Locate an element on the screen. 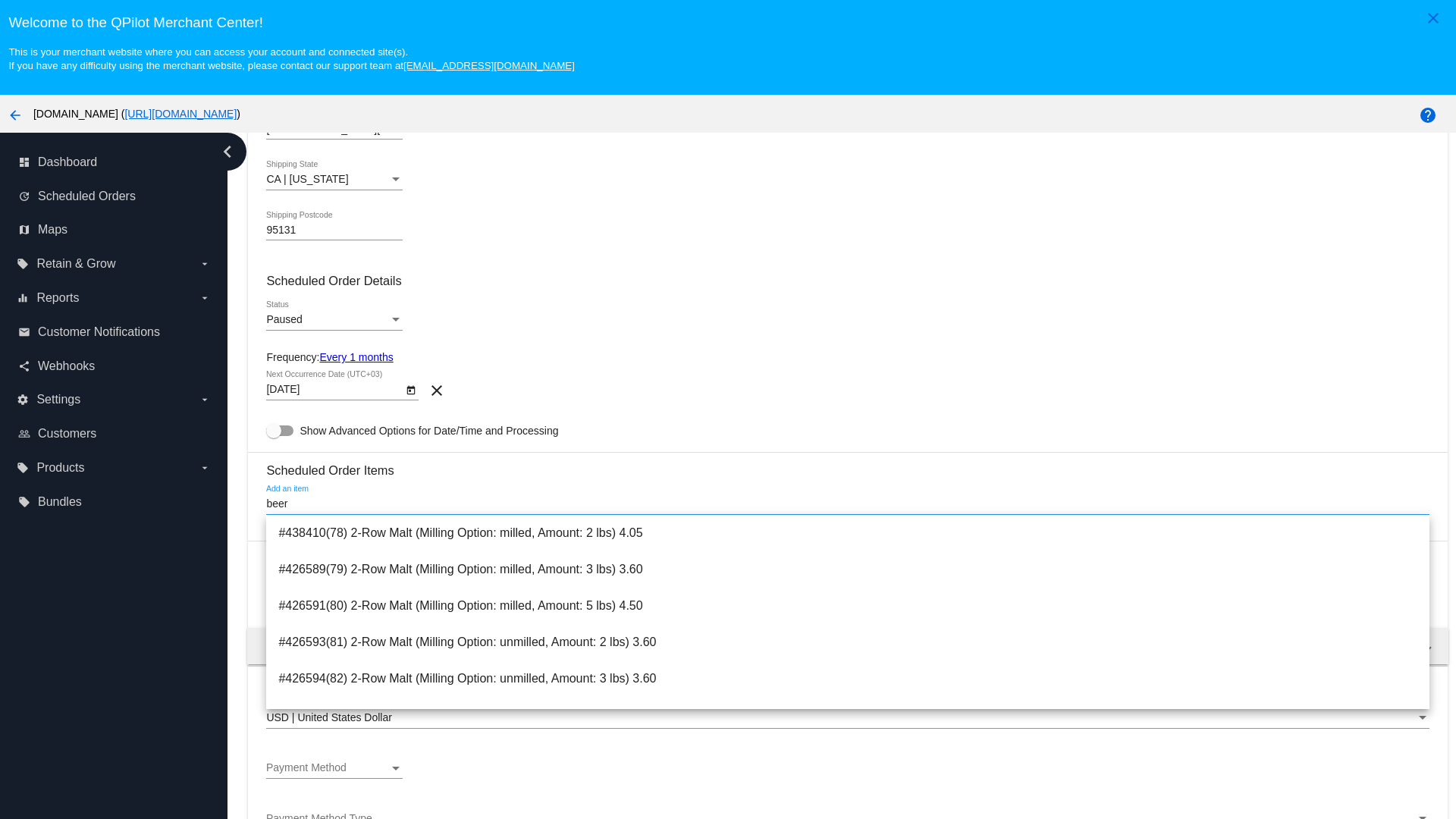  i: settings is located at coordinates (22, 400).